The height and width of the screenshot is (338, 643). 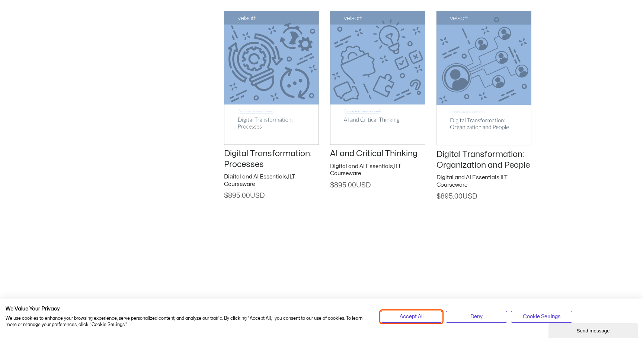 What do you see at coordinates (187, 309) in the screenshot?
I see `h2: We Value Your Privacy` at bounding box center [187, 309].